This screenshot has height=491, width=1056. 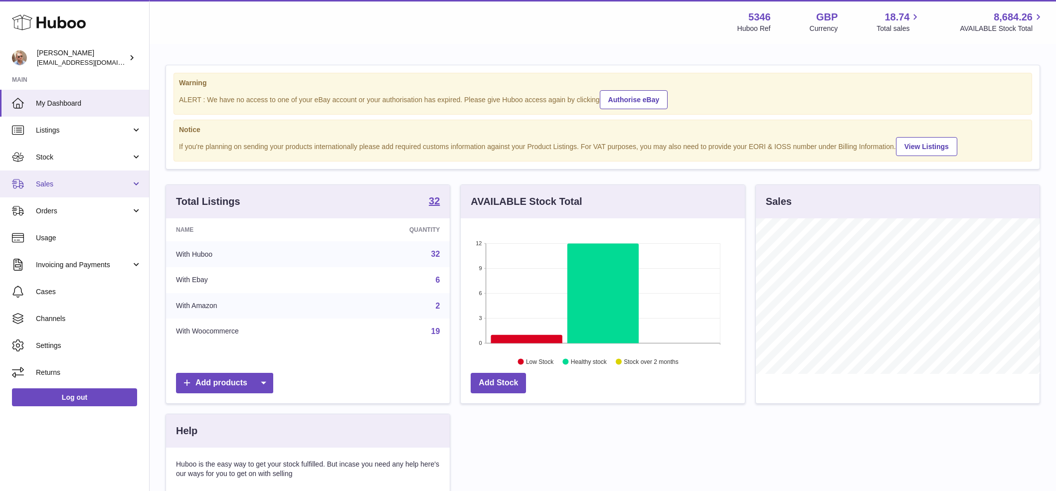 I want to click on a: 2, so click(x=437, y=306).